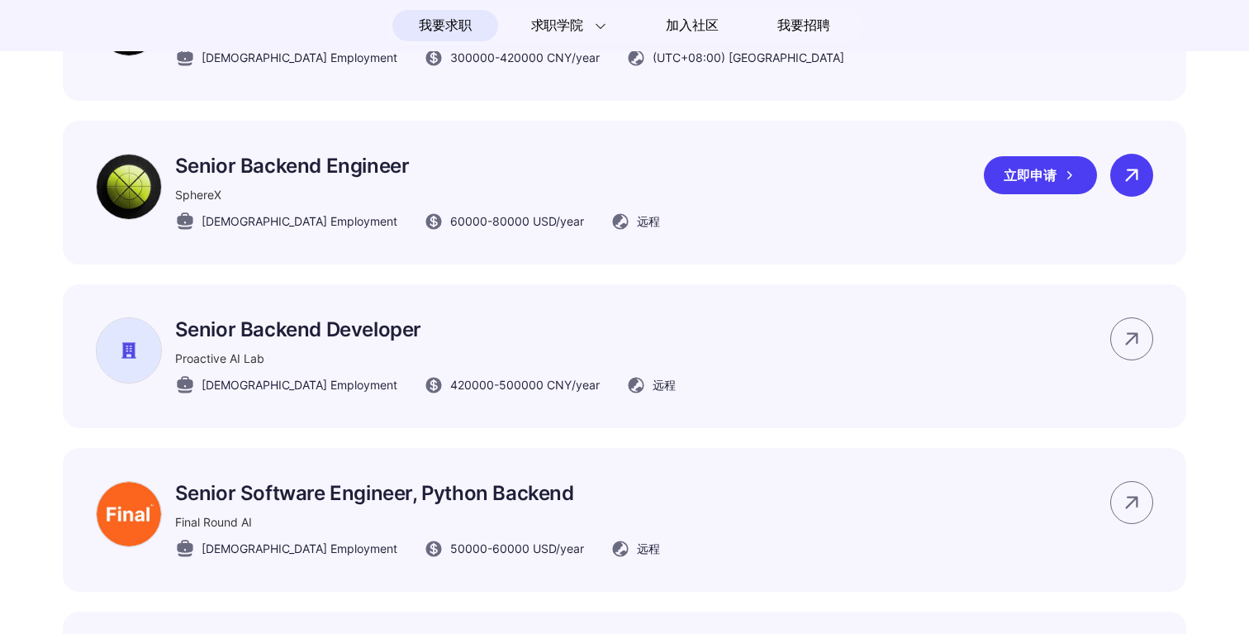 This screenshot has width=1249, height=634. What do you see at coordinates (517, 221) in the screenshot?
I see `span: 60000 - 80000 USD /year` at bounding box center [517, 221].